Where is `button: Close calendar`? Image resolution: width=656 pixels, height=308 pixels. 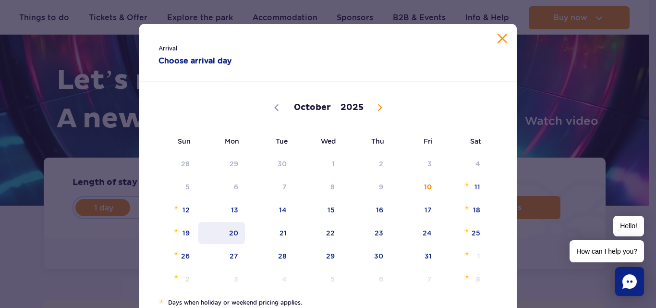 button: Close calendar is located at coordinates (502, 38).